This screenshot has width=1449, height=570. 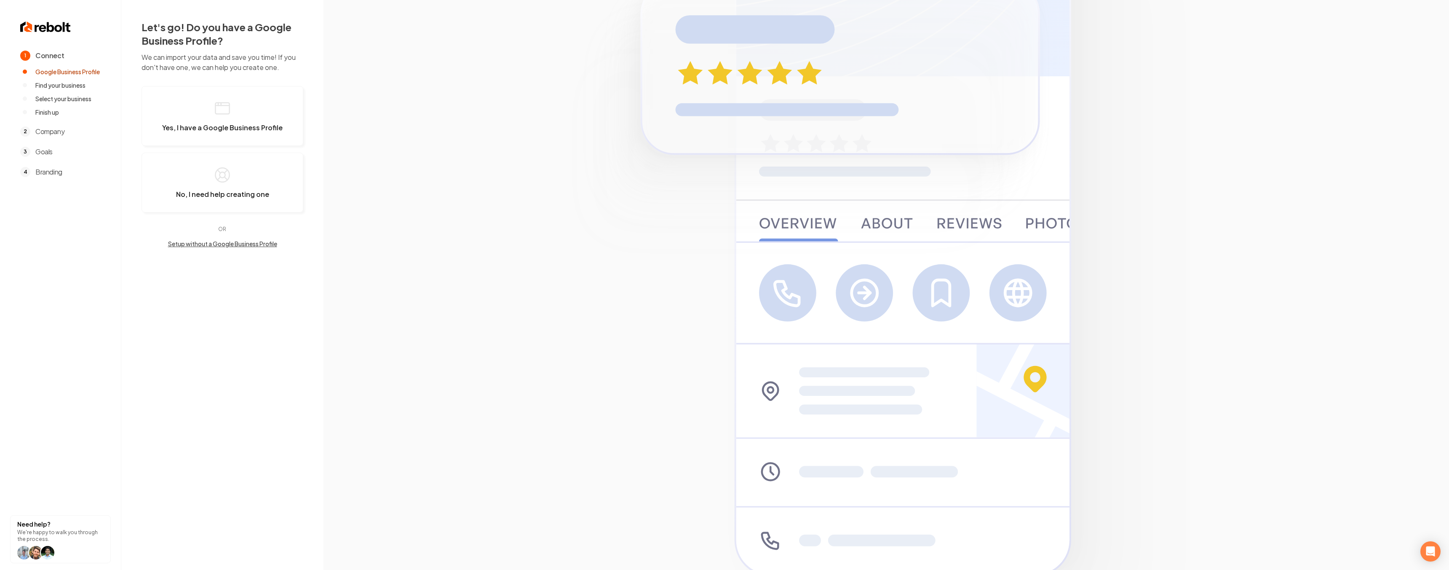 What do you see at coordinates (222, 194) in the screenshot?
I see `span: No, I need help creating one` at bounding box center [222, 194].